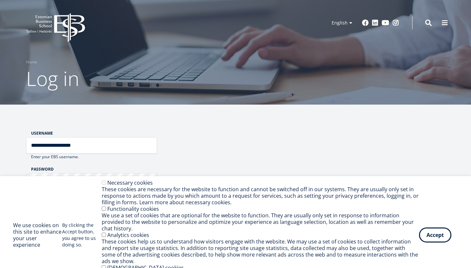 The height and width of the screenshot is (268, 471). Describe the element at coordinates (128, 235) in the screenshot. I see `label: Analytics cookies` at that location.